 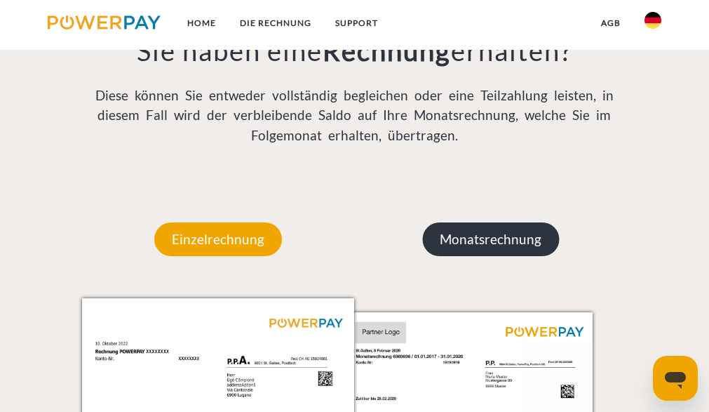 What do you see at coordinates (354, 51) in the screenshot?
I see `h3: Sie haben eine erhalten?` at bounding box center [354, 51].